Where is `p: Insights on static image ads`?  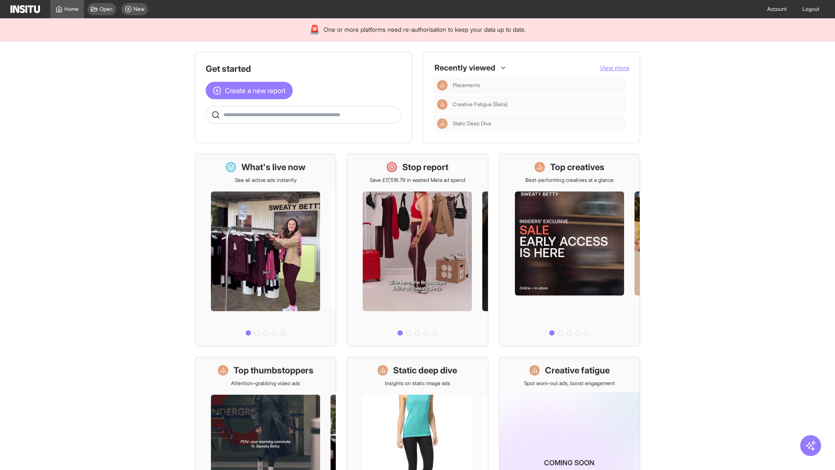
p: Insights on static image ads is located at coordinates (418, 383).